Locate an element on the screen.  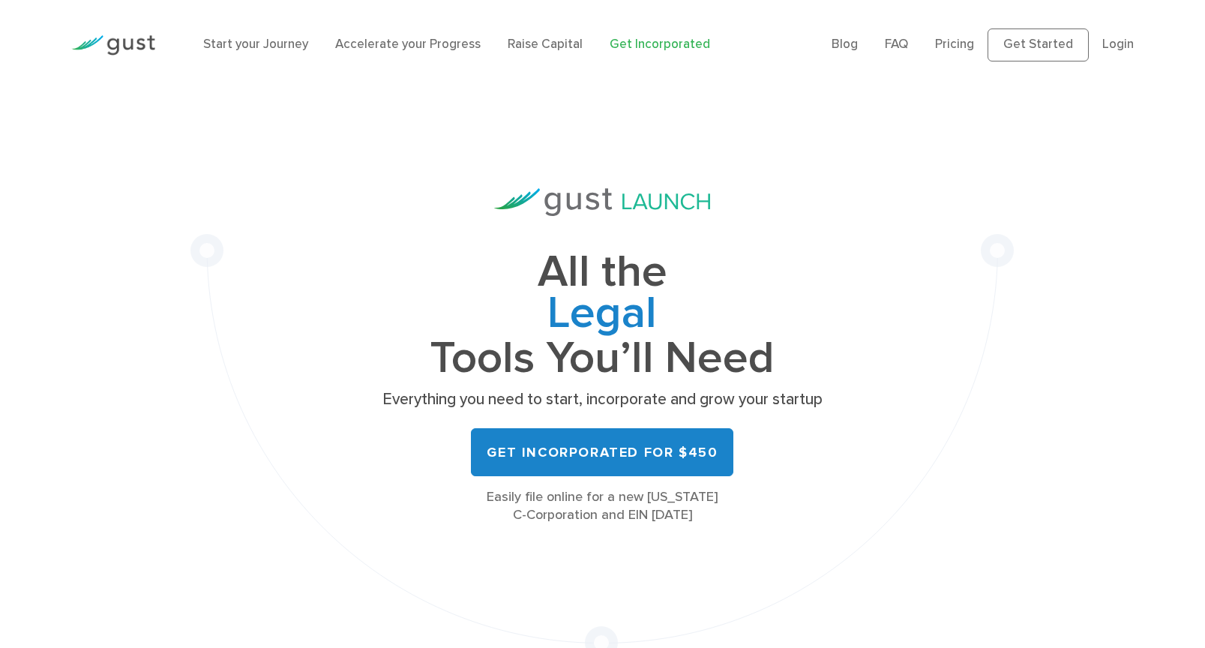
img: Gust Launch Logo is located at coordinates (602, 202).